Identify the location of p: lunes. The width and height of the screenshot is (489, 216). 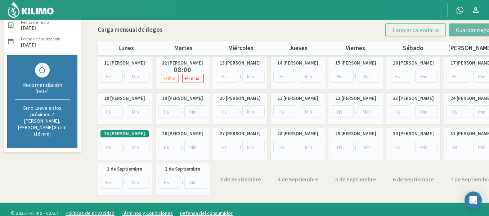
(126, 48).